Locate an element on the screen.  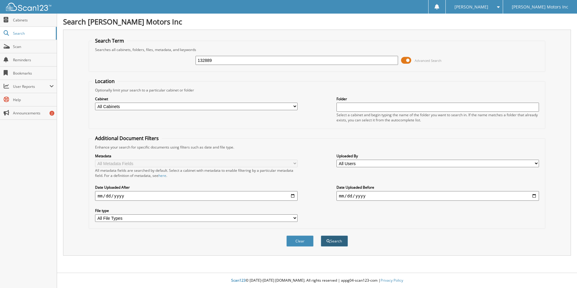
a: here is located at coordinates (162, 175).